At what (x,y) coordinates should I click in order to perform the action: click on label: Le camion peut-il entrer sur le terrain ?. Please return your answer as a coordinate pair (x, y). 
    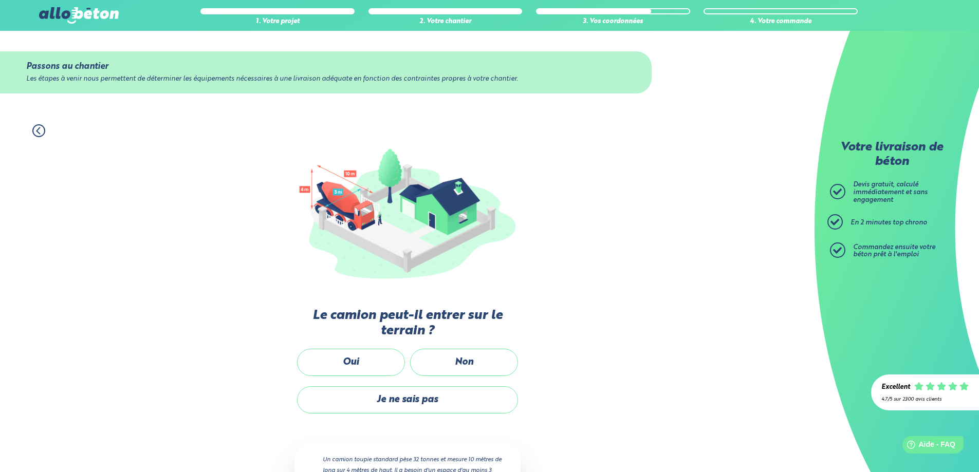
    Looking at the image, I should click on (407, 323).